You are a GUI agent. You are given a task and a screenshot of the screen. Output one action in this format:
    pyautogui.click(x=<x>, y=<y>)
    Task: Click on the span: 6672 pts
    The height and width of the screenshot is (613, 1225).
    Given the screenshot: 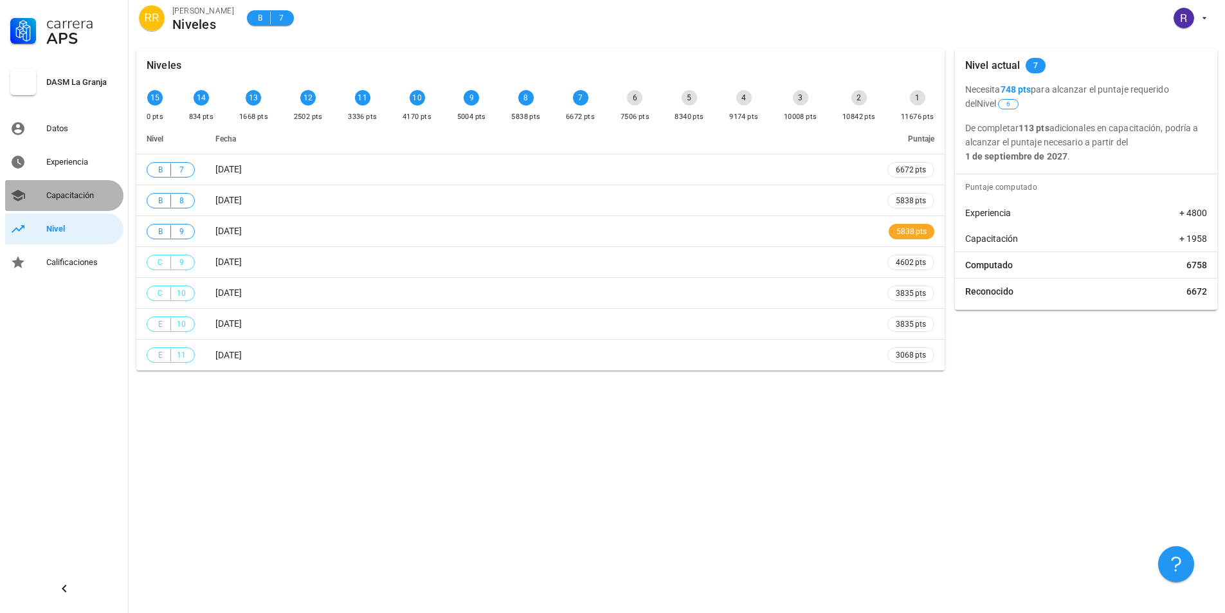 What is the action you would take?
    pyautogui.click(x=910, y=170)
    